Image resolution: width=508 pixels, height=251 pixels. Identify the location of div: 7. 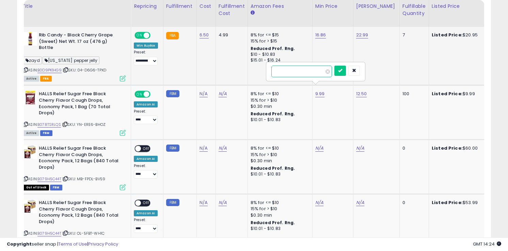
(413, 35).